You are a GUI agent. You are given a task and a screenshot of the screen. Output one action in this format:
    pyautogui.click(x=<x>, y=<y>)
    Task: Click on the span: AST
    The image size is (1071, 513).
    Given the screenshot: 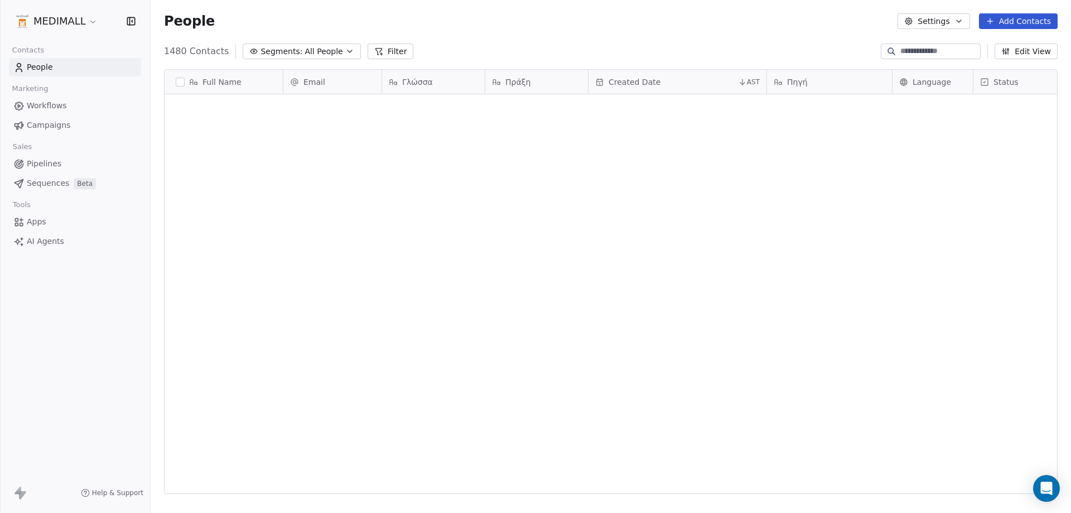 What is the action you would take?
    pyautogui.click(x=753, y=82)
    